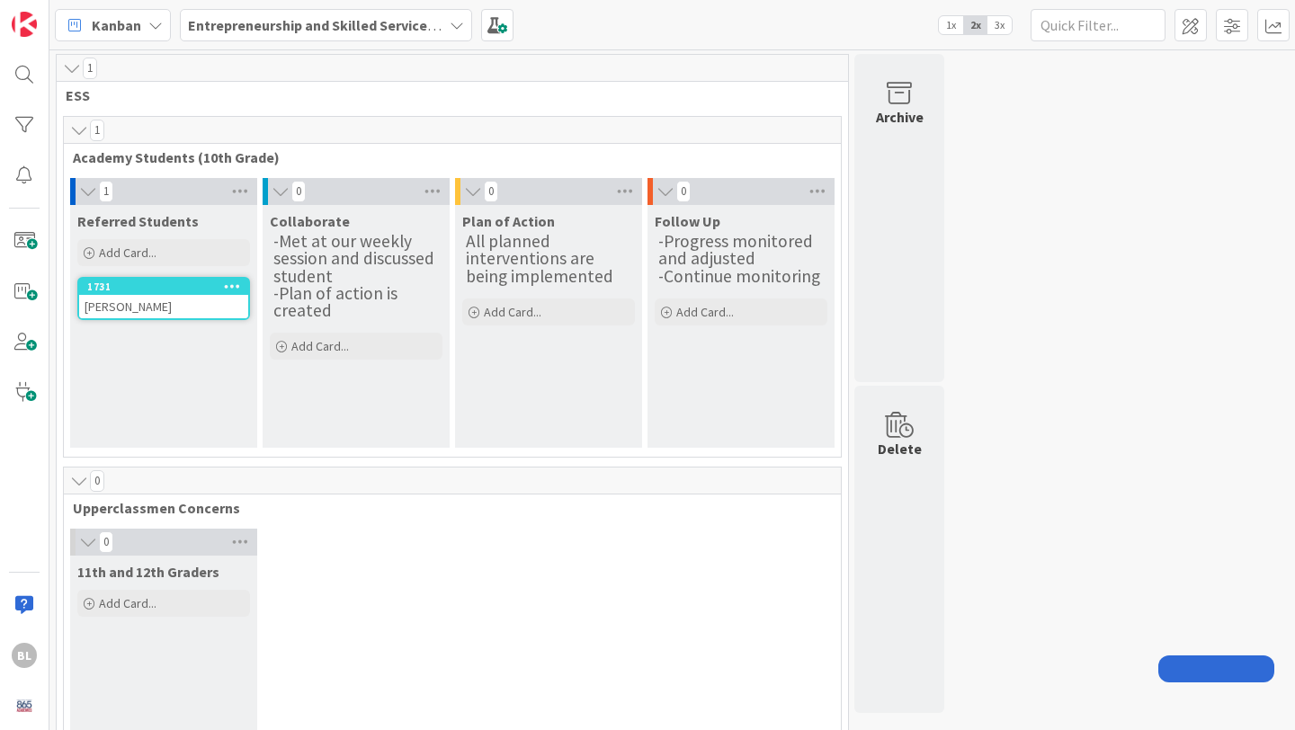  What do you see at coordinates (24, 656) in the screenshot?
I see `div: BL` at bounding box center [24, 656].